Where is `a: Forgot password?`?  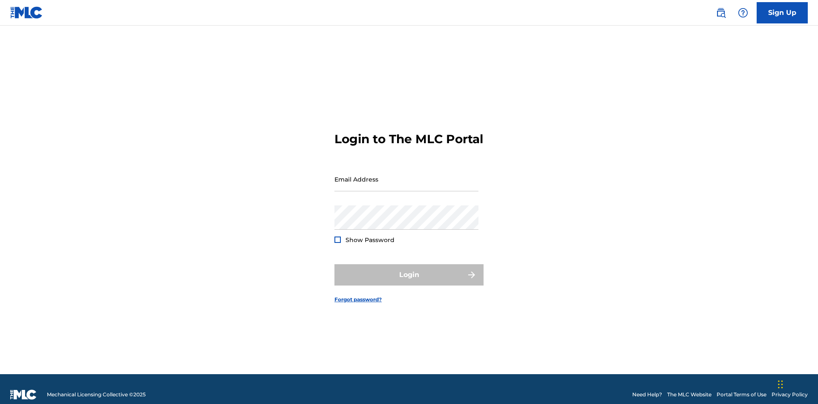 a: Forgot password? is located at coordinates (358, 300).